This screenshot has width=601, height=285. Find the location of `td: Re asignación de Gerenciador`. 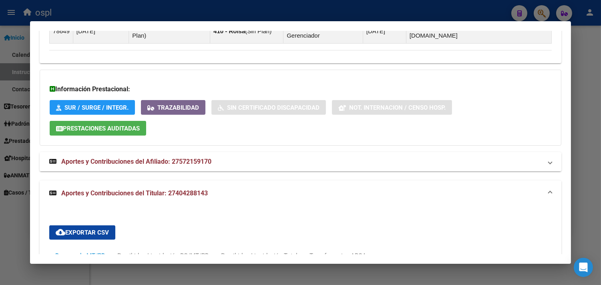

td: Re asignación de Gerenciador is located at coordinates (323, 31).